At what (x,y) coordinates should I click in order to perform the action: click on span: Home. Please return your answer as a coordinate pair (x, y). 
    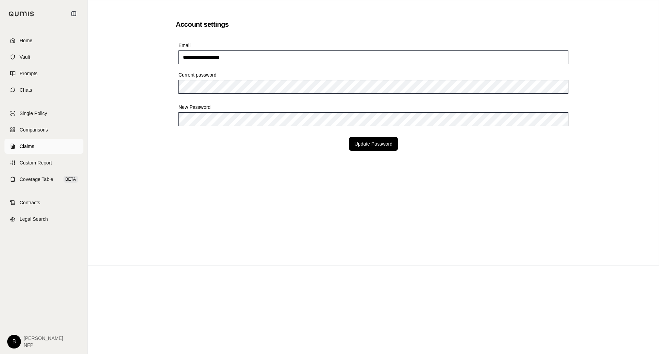
    Looking at the image, I should click on (26, 40).